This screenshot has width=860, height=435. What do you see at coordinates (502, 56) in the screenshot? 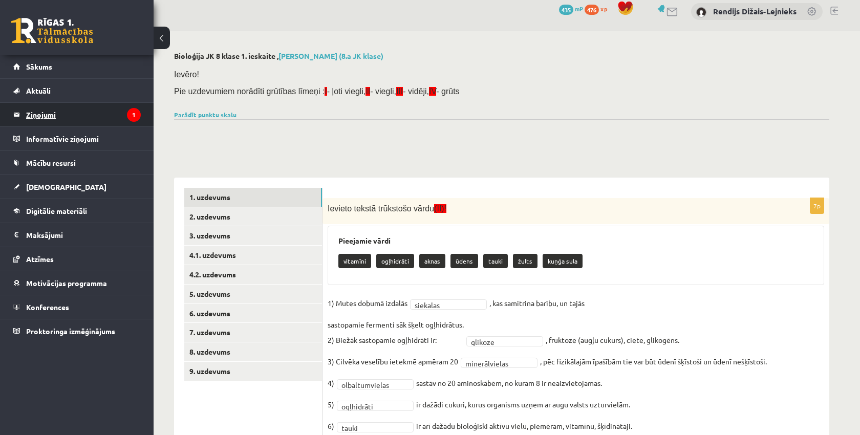
I see `h2: Bioloģija JK 8 klase 1. ieskaite ,` at bounding box center [502, 56].